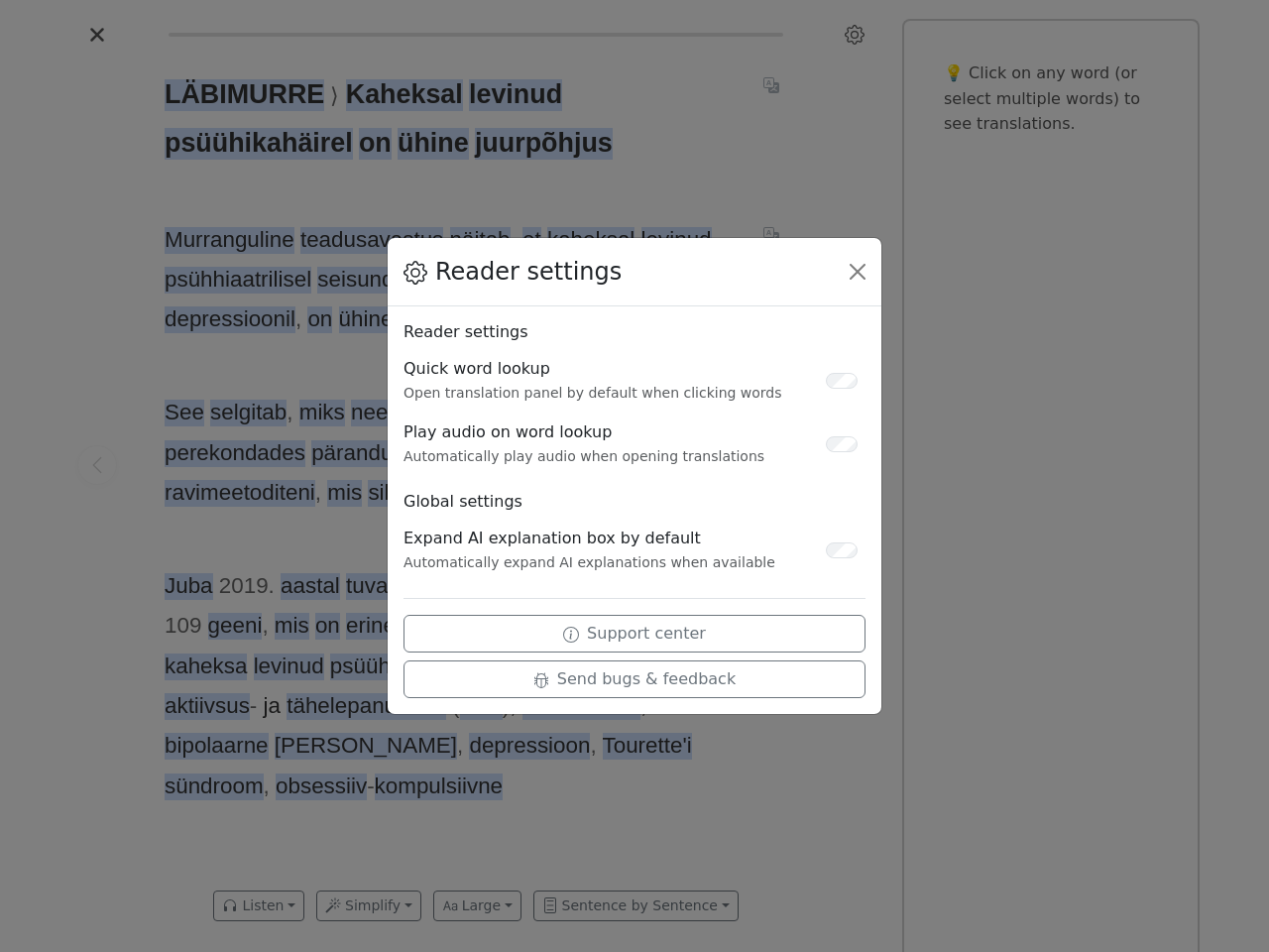  Describe the element at coordinates (615, 368) in the screenshot. I see `div: Quick word lookup` at that location.